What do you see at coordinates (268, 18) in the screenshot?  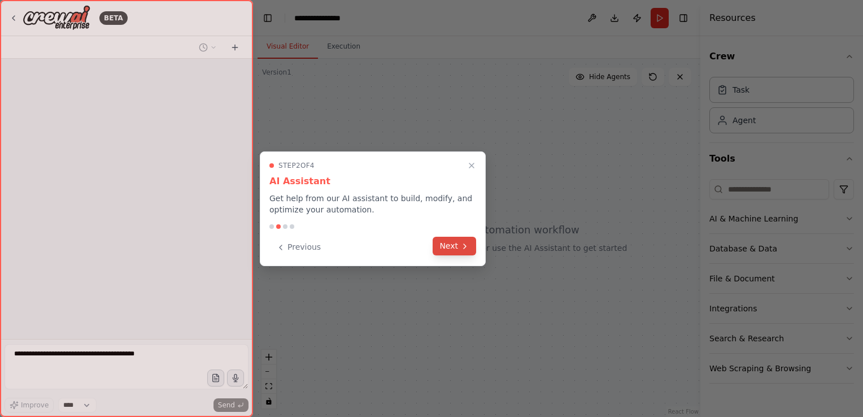 I see `button: Hide left sidebar` at bounding box center [268, 18].